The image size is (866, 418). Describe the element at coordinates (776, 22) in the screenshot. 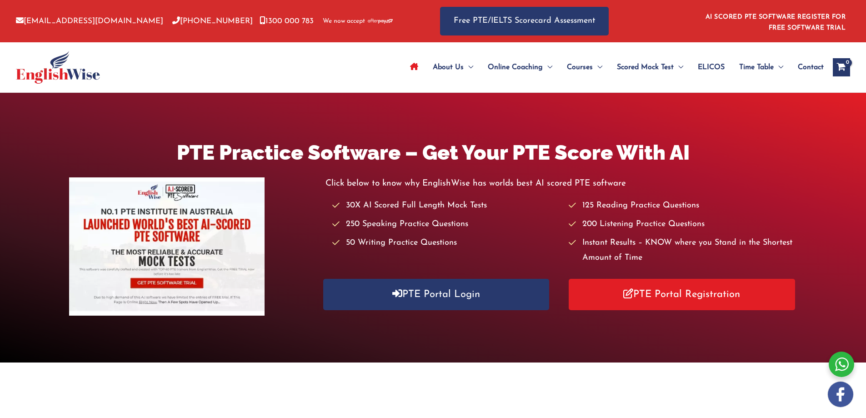

I see `a: AI SCORED PTE SOFTWARE REGISTER FOR FREE SOFTWARE TRIAL` at that location.